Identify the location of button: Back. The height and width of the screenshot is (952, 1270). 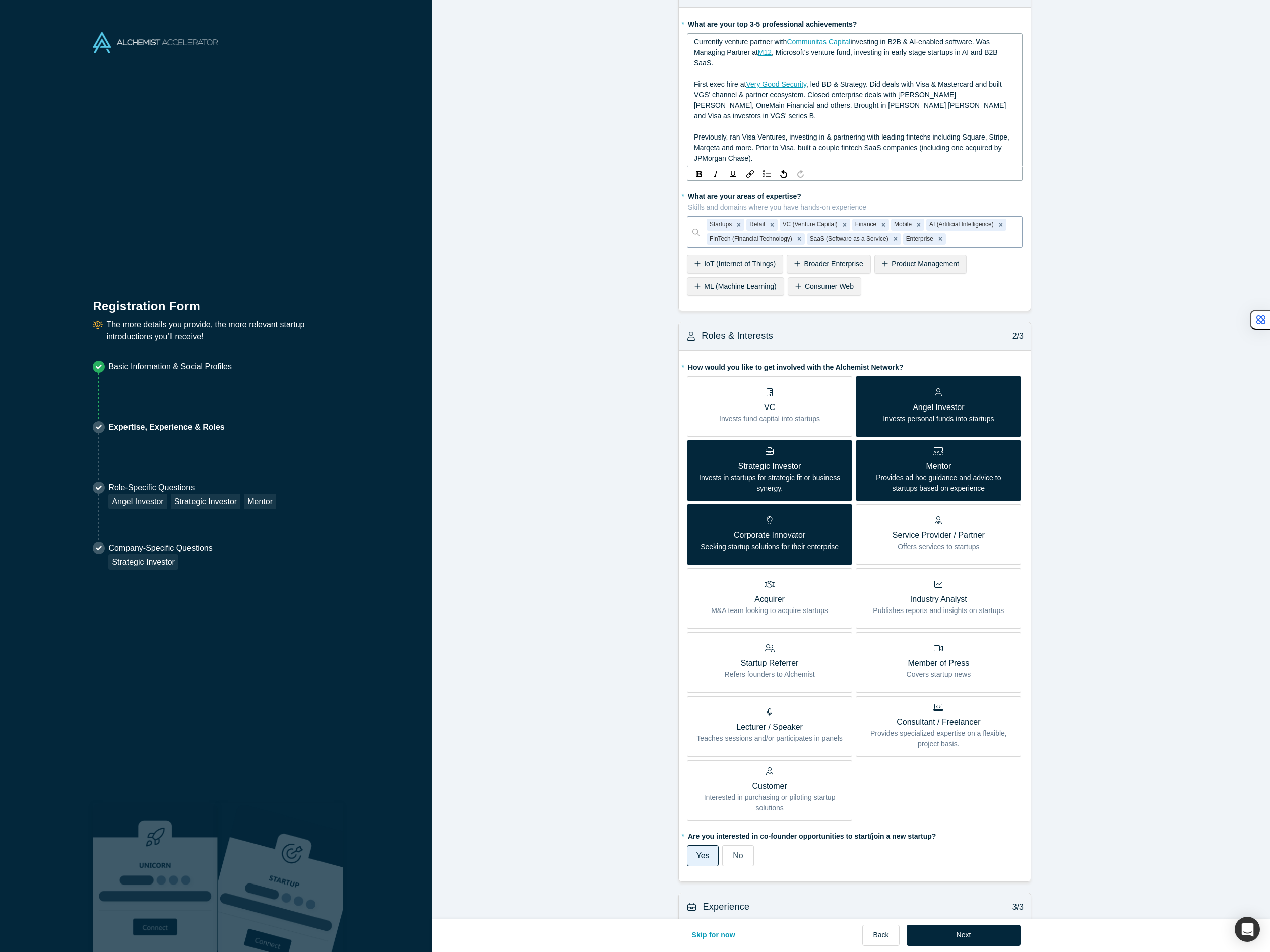
(880, 935).